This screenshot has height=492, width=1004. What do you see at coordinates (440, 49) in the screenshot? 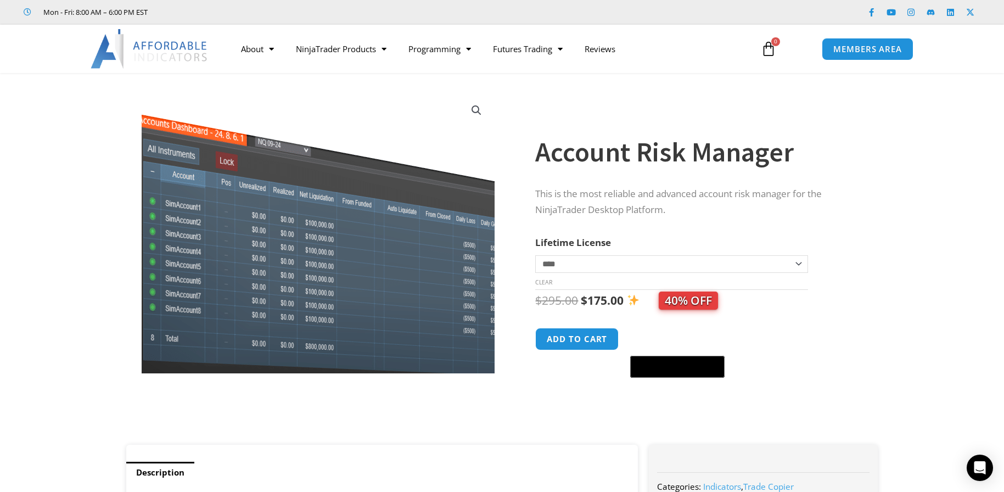
I see `a: Programming` at bounding box center [440, 49].